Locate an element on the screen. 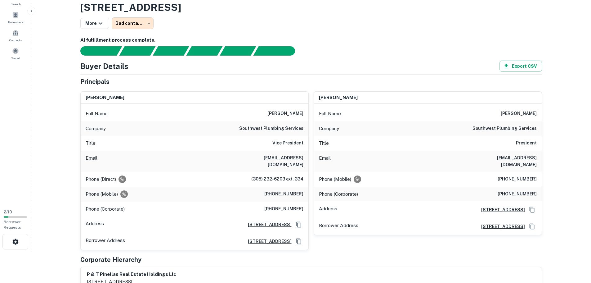 Image resolution: width=591 pixels, height=283 pixels. button: Export CSV is located at coordinates (521, 66).